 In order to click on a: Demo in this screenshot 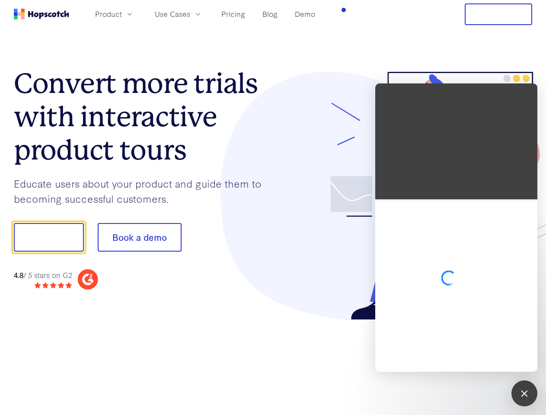, I will do `click(305, 14)`.